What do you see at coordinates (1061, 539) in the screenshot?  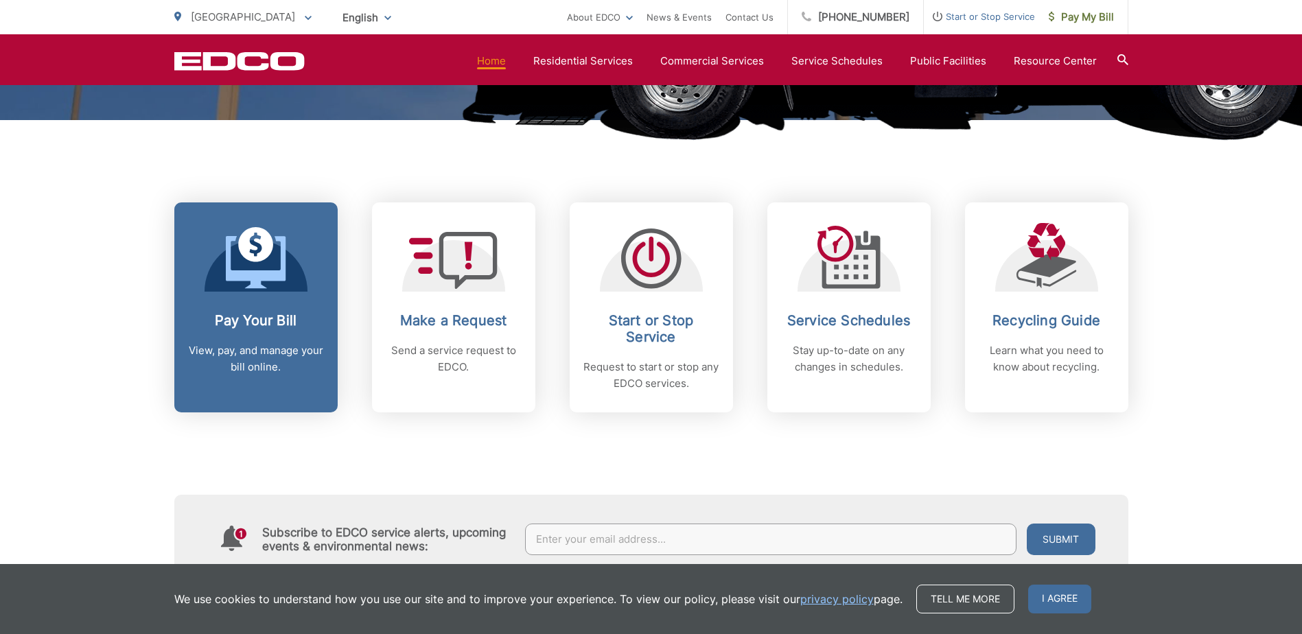 I see `button: Submit` at bounding box center [1061, 539].